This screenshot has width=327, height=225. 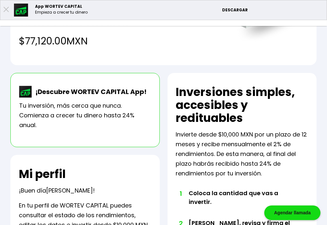 What do you see at coordinates (61, 6) in the screenshot?
I see `p: App WORTEV CAPITAL` at bounding box center [61, 6].